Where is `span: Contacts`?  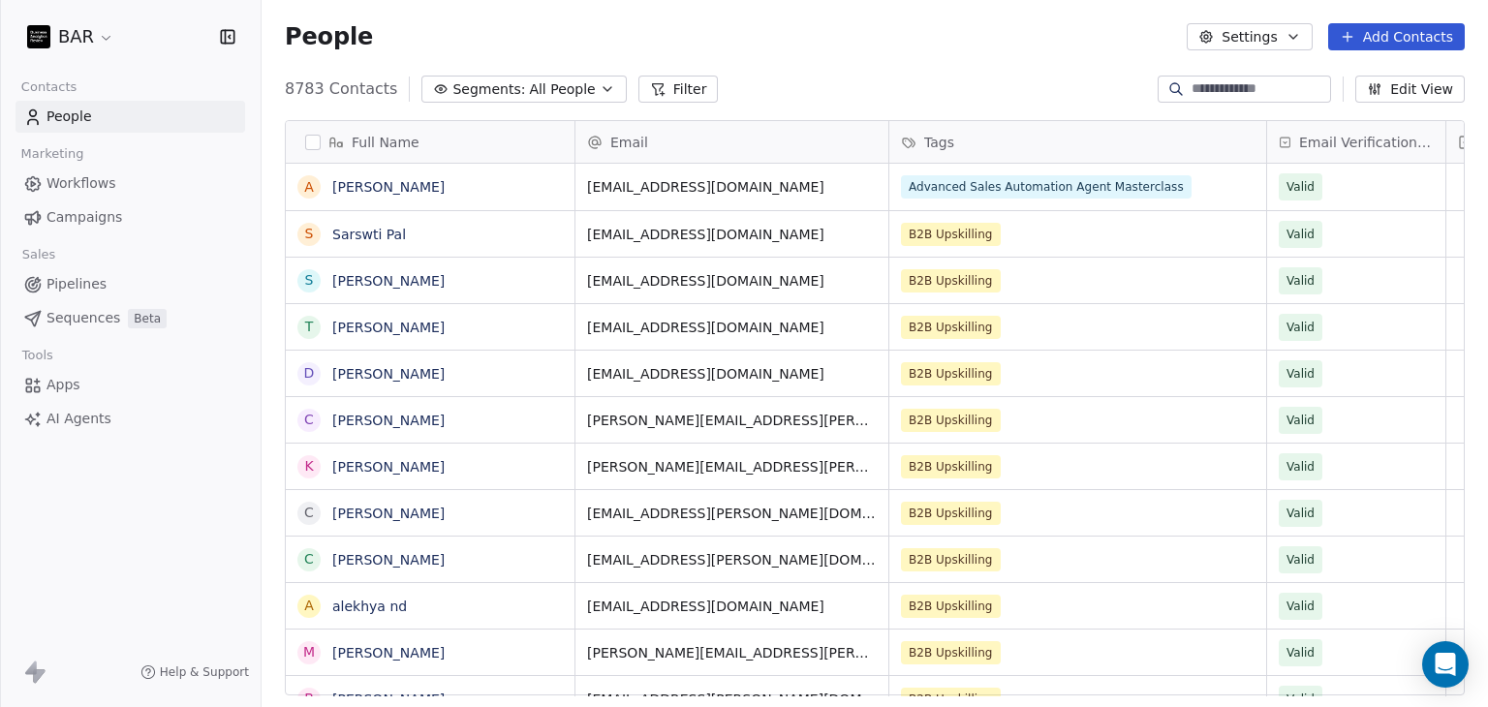 span: Contacts is located at coordinates (48, 87).